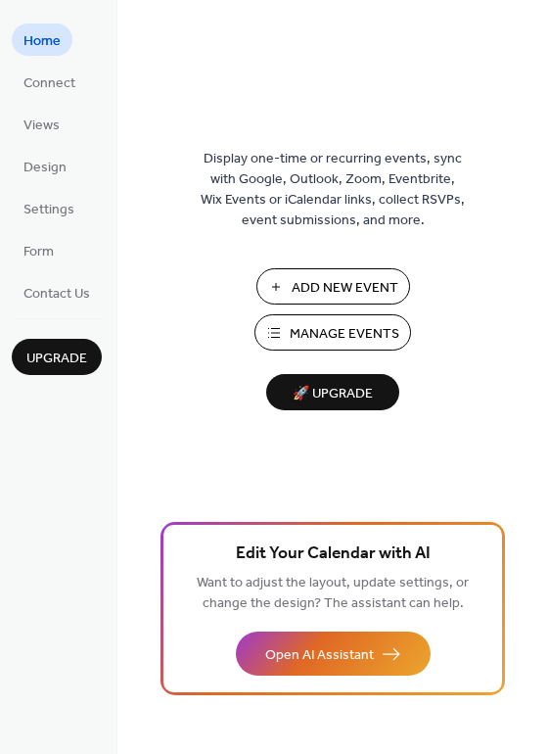 This screenshot has width=548, height=754. I want to click on span: Views, so click(41, 125).